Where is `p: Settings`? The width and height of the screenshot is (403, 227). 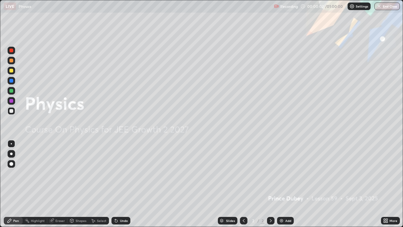
p: Settings is located at coordinates (362, 6).